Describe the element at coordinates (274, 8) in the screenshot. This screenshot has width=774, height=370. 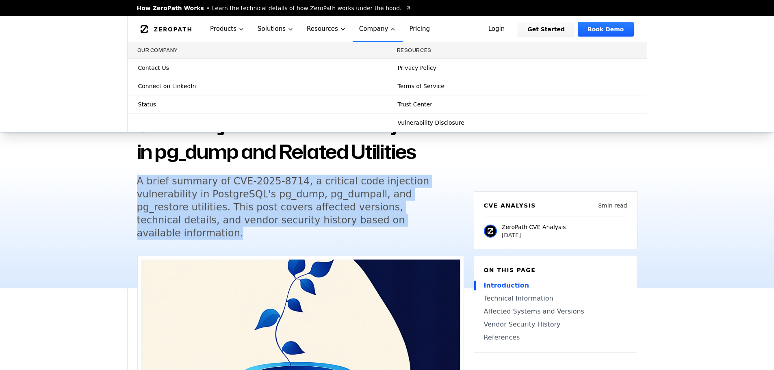
I see `a: How ZeroPath WorksLearn the technical details of how ZeroPath works under the hood.` at that location.